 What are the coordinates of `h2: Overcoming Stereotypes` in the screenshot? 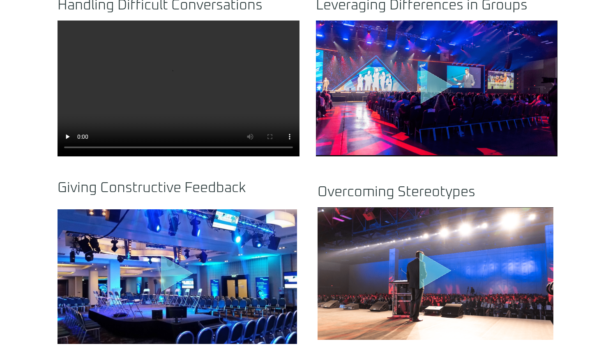 It's located at (435, 192).